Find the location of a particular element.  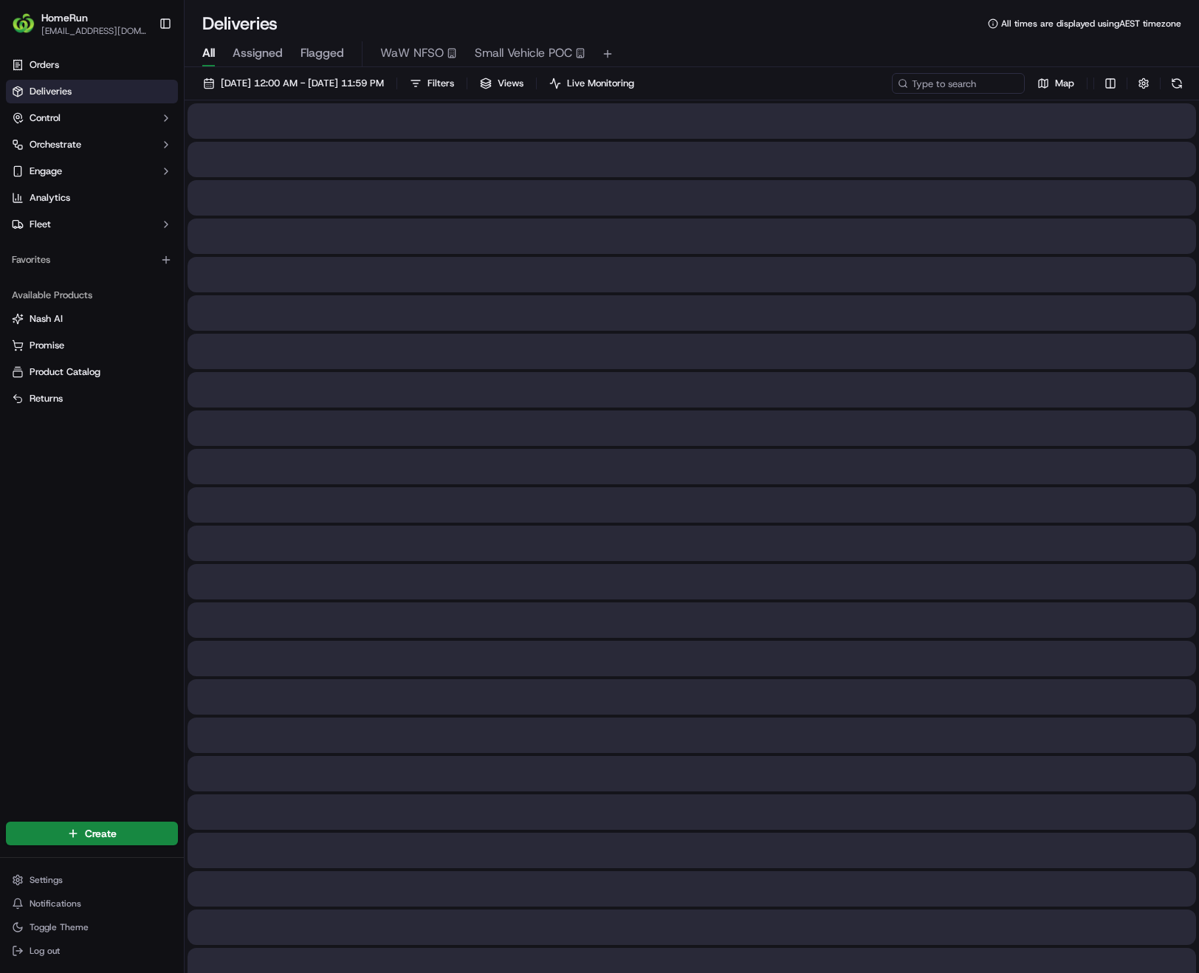

span: All times are displayed using AEST timezone is located at coordinates (1091, 24).